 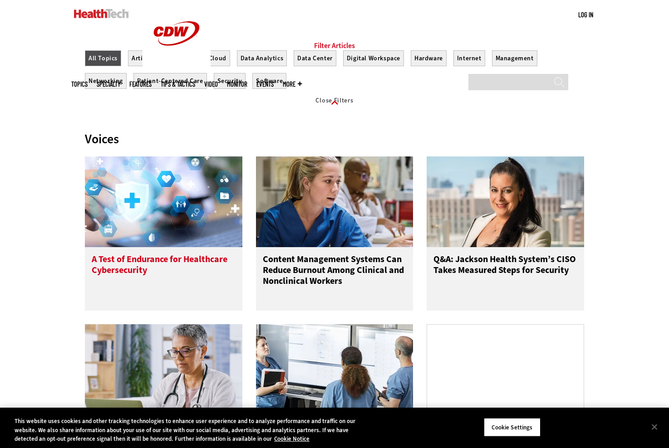 What do you see at coordinates (335, 370) in the screenshot?
I see `img: Doctors reviewing information boards` at bounding box center [335, 370].